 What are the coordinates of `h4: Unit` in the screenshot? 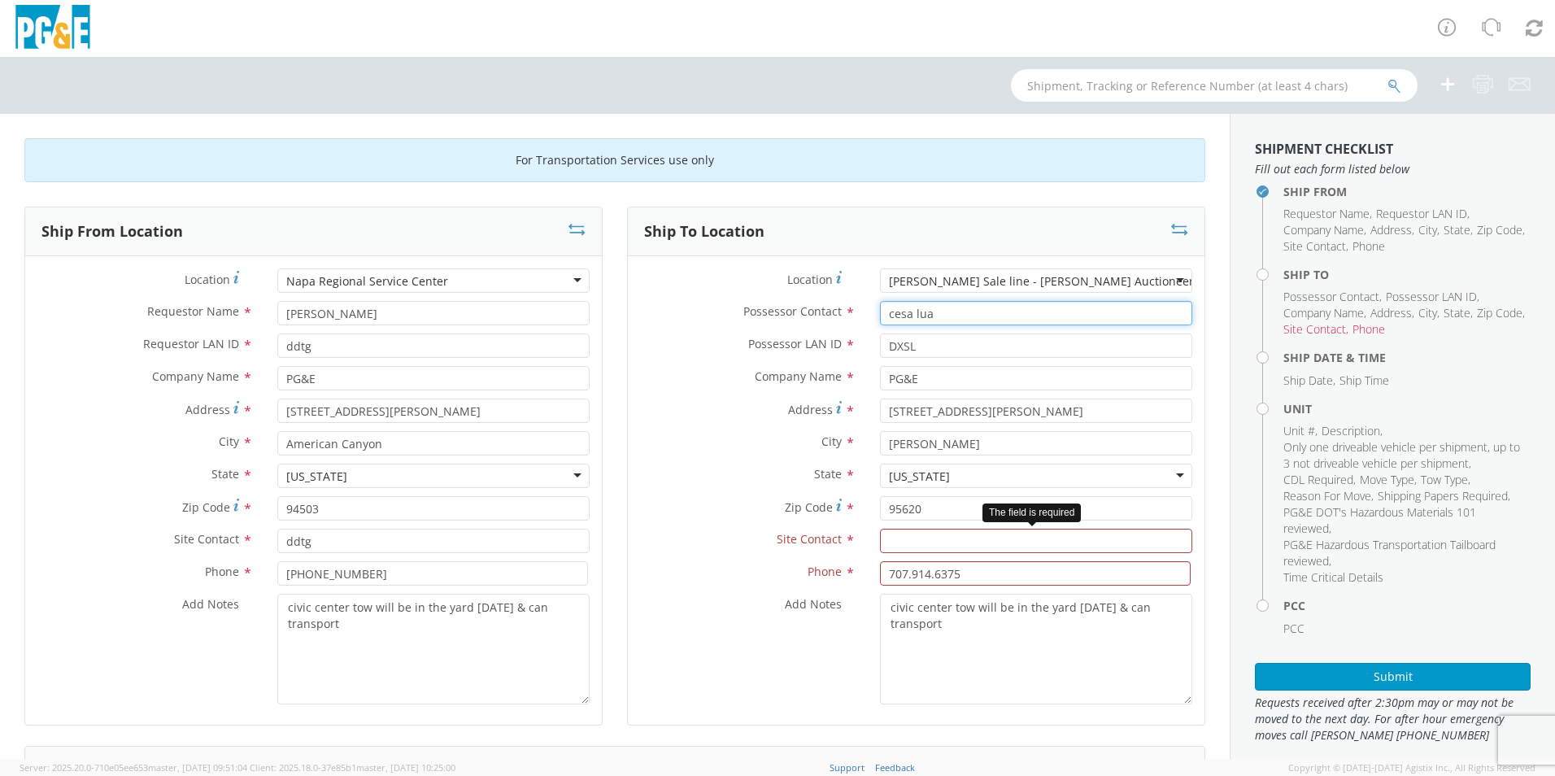 It's located at (1407, 408).